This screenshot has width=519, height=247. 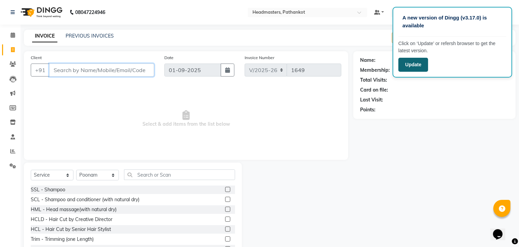 What do you see at coordinates (101, 70) in the screenshot?
I see `input: Search by Name/Mobile/Email/Code` at bounding box center [101, 70].